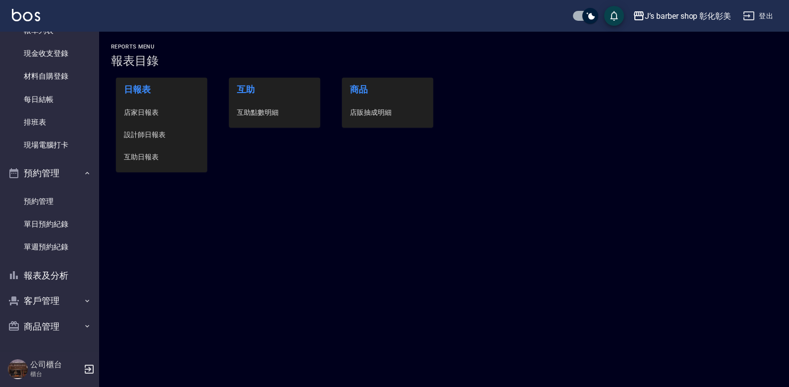  Describe the element at coordinates (55, 375) in the screenshot. I see `p: 櫃台` at that location.